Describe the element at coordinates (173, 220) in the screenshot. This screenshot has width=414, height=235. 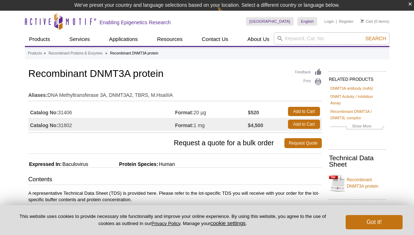
I see `p: This website uses cookies to provide necessary site functionality and improve your online experie...` at that location.